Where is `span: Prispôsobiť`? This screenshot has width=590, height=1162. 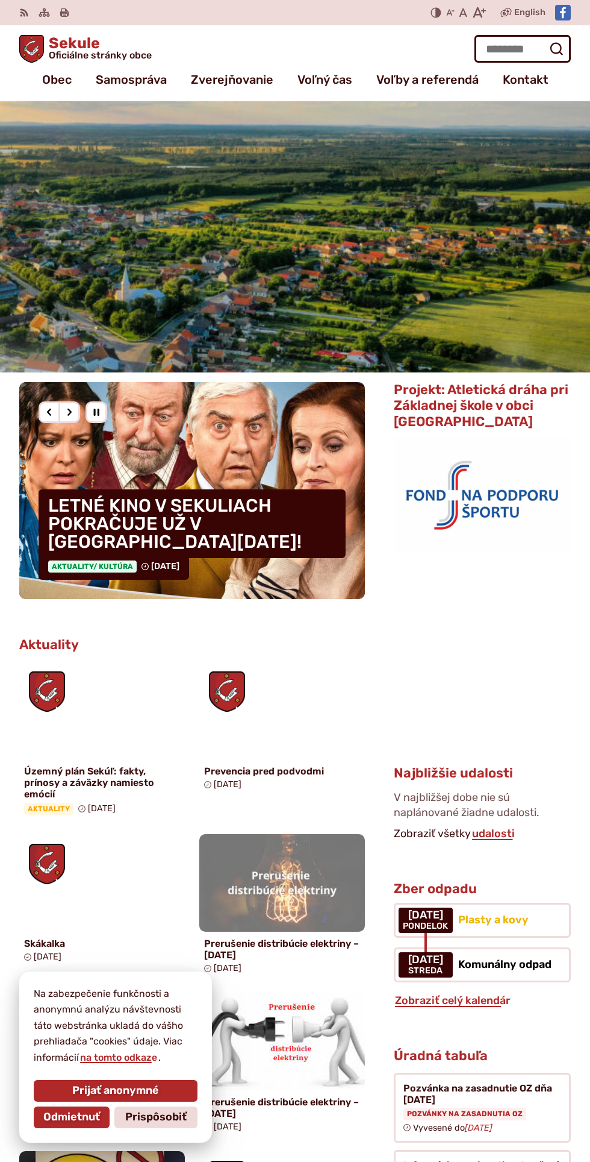 span: Prispôsobiť is located at coordinates (156, 1117).